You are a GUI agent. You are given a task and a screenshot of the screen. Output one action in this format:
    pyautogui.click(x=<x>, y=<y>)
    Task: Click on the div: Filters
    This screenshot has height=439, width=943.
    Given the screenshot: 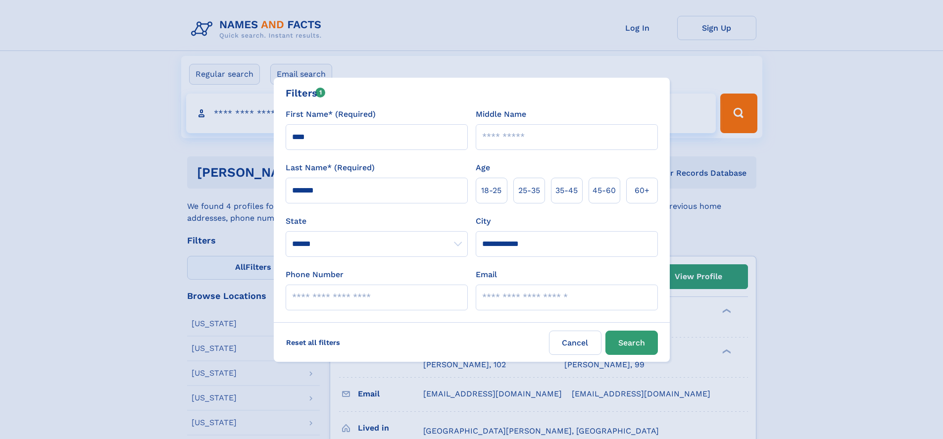 What is the action you would take?
    pyautogui.click(x=305, y=93)
    